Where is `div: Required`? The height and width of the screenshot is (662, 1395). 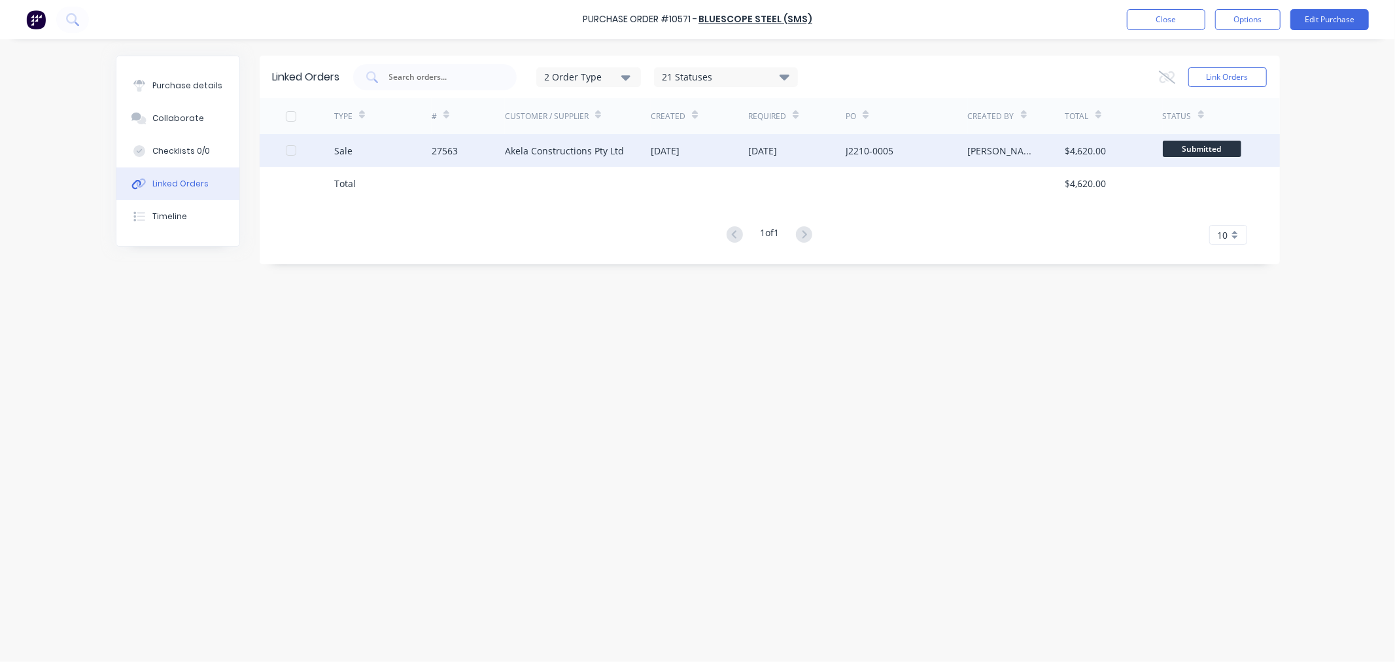 div: Required is located at coordinates (767, 116).